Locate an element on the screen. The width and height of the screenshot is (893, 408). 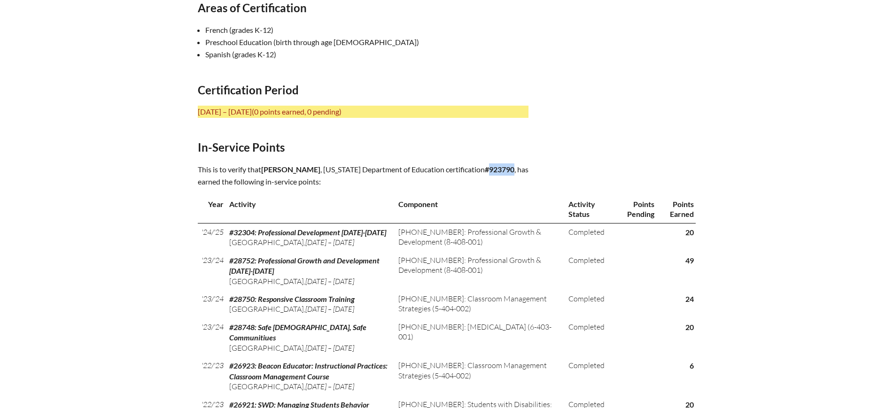
h2: In-Service Points is located at coordinates (363, 147).